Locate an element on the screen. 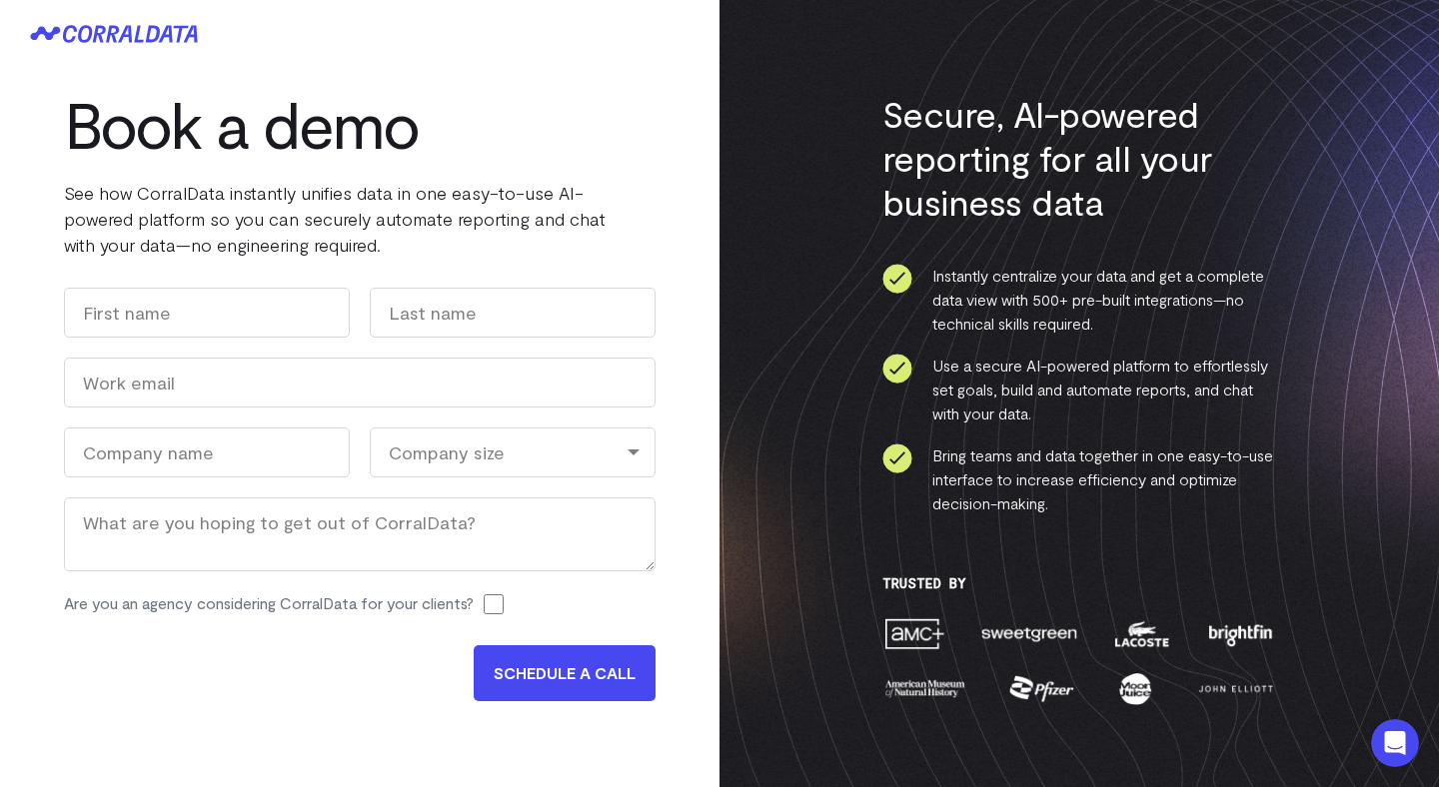  h1: Book a demo is located at coordinates (360, 124).